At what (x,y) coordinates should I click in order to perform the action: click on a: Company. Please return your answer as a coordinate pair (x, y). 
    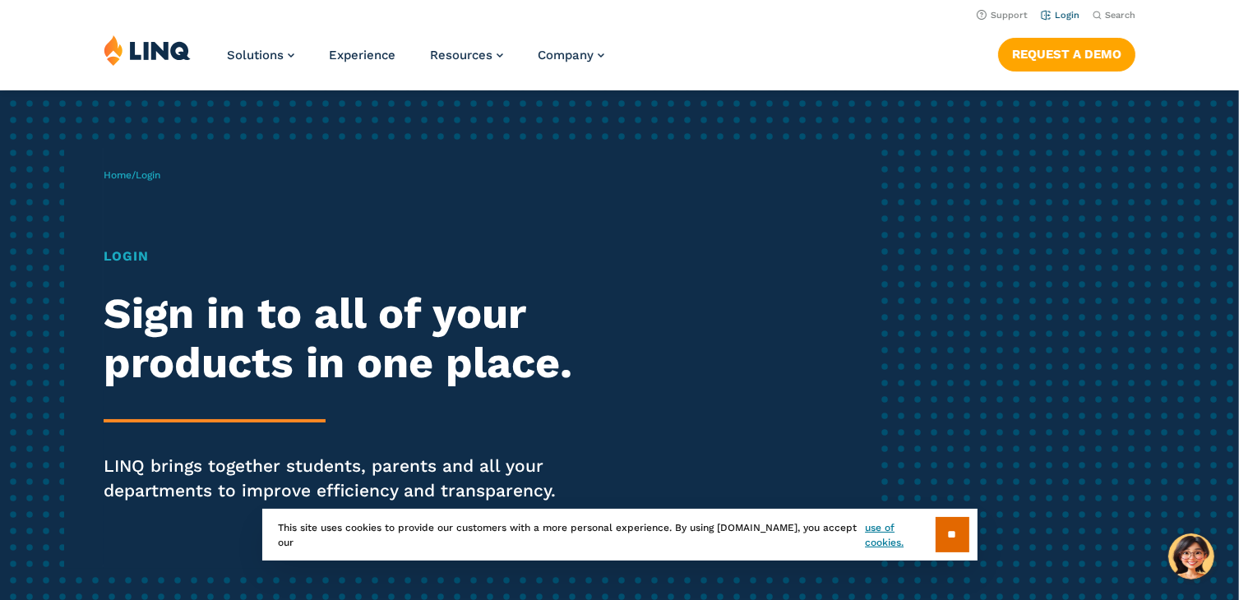
    Looking at the image, I should click on (571, 55).